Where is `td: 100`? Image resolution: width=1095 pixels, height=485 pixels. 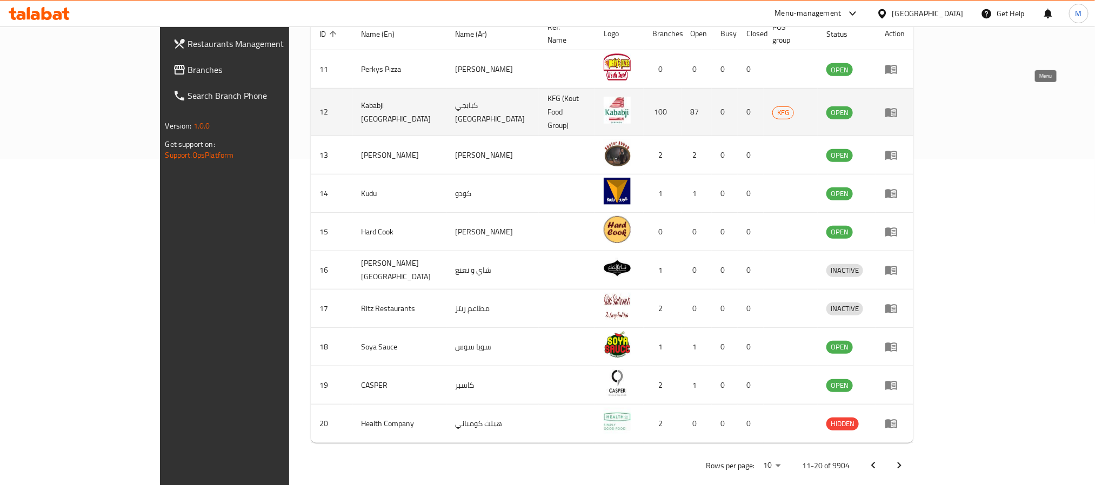
td: 100 is located at coordinates (662, 112).